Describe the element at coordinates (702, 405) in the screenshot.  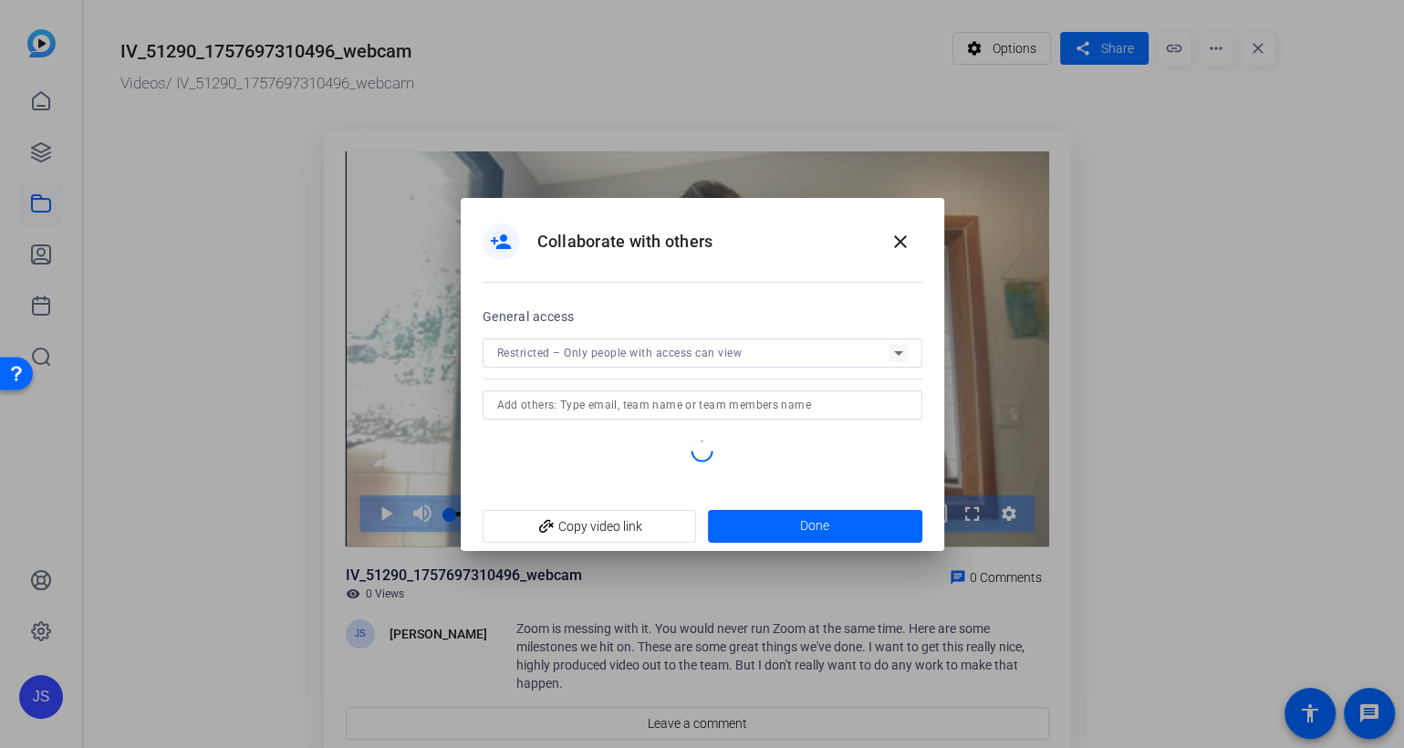
I see `input: Add others: Type email, team name or team members name` at that location.